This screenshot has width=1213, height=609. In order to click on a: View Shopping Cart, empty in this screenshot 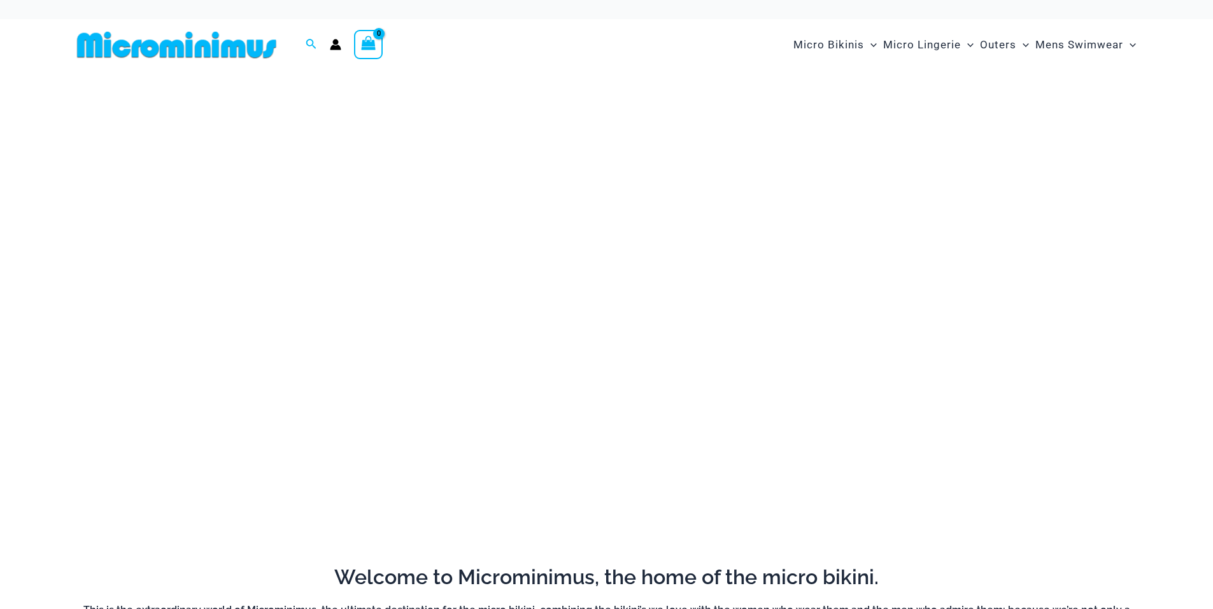, I will do `click(369, 45)`.